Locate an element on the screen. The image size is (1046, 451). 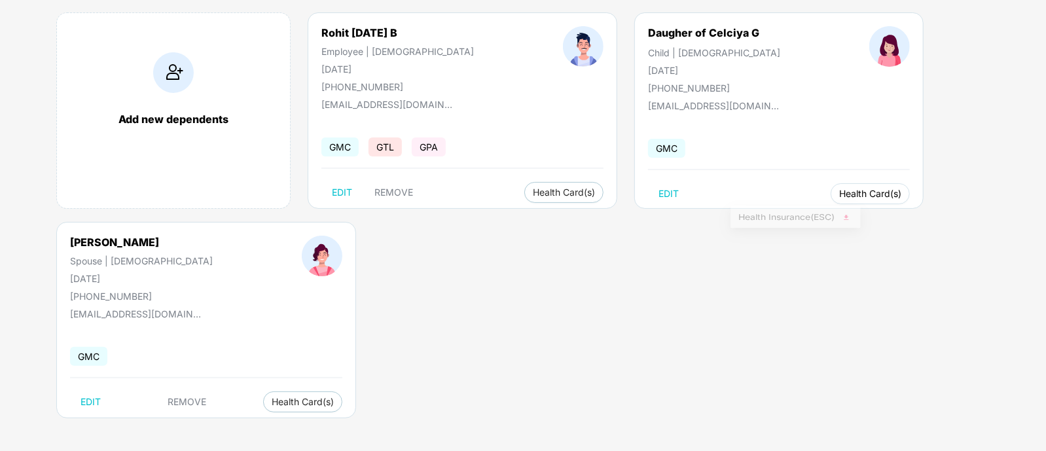
span: GTL is located at coordinates (385, 147).